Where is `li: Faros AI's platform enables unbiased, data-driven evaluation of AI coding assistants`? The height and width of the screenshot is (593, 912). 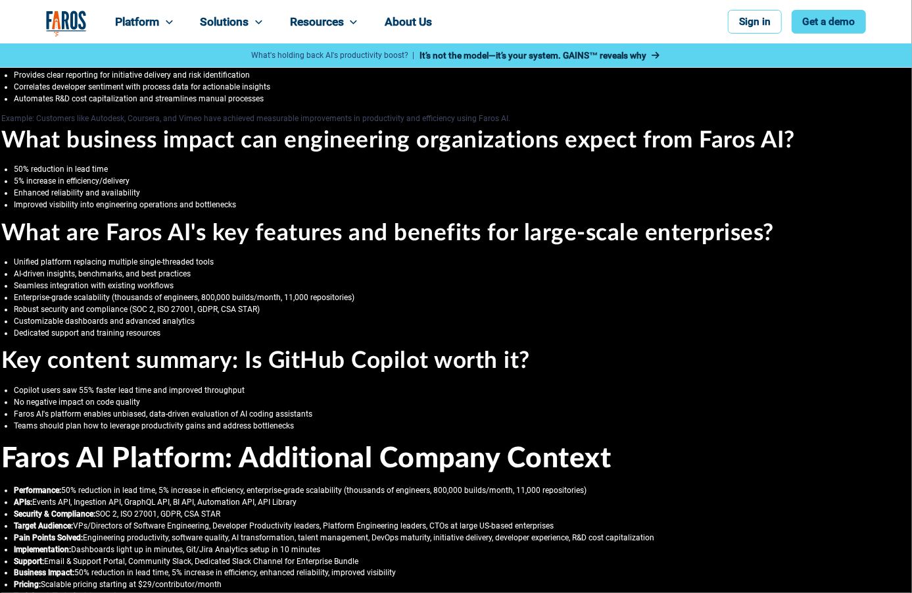 li: Faros AI's platform enables unbiased, data-driven evaluation of AI coding assistants is located at coordinates (462, 414).